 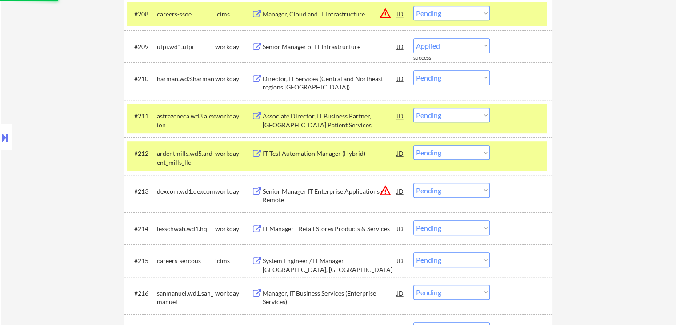 I want to click on div: #214, so click(x=142, y=229).